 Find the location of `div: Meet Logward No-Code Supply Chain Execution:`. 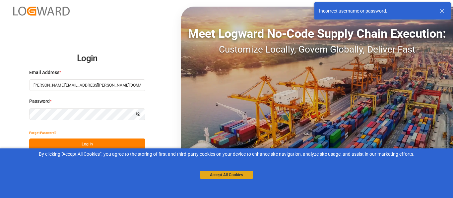

div: Meet Logward No-Code Supply Chain Execution: is located at coordinates (317, 34).